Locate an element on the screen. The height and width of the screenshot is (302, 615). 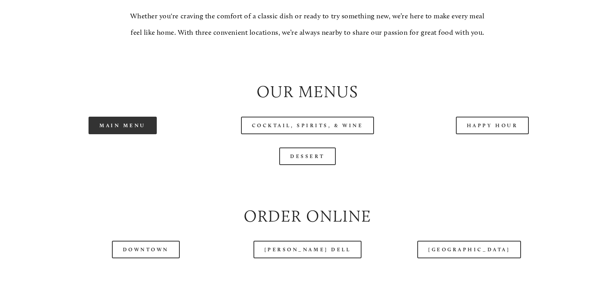
a: Downtown is located at coordinates (146, 249).